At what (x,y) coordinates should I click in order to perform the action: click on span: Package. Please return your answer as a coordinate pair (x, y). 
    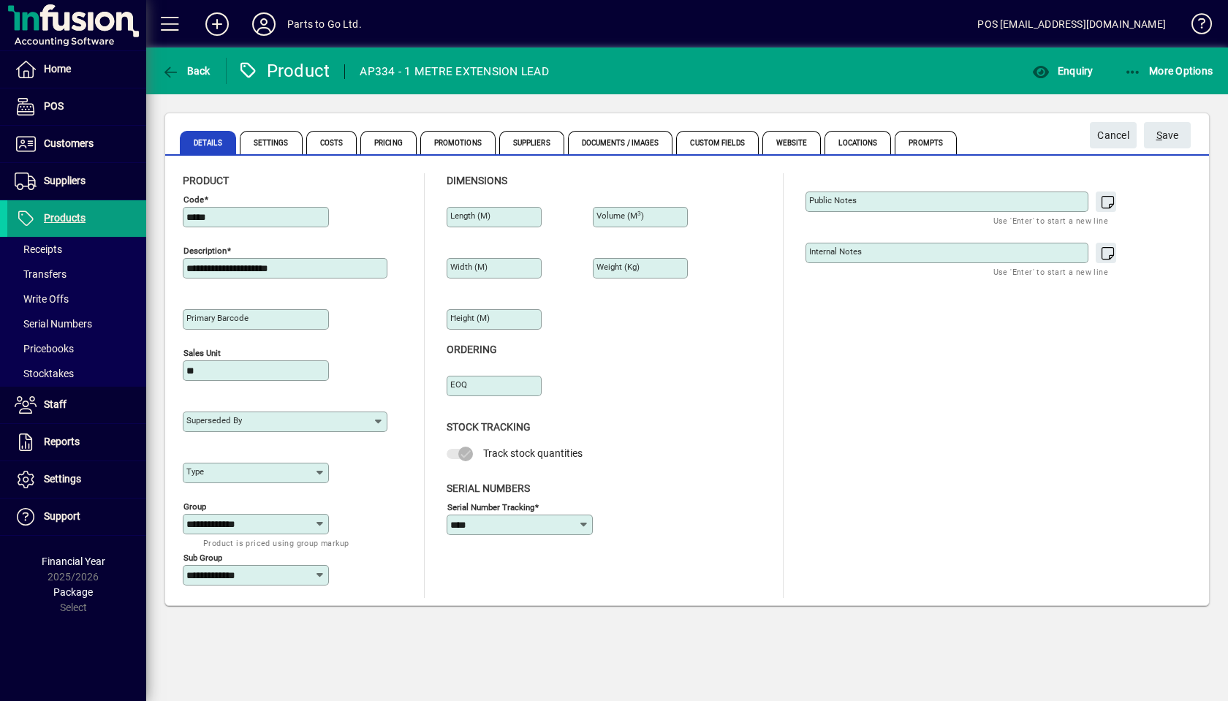
    Looking at the image, I should click on (73, 592).